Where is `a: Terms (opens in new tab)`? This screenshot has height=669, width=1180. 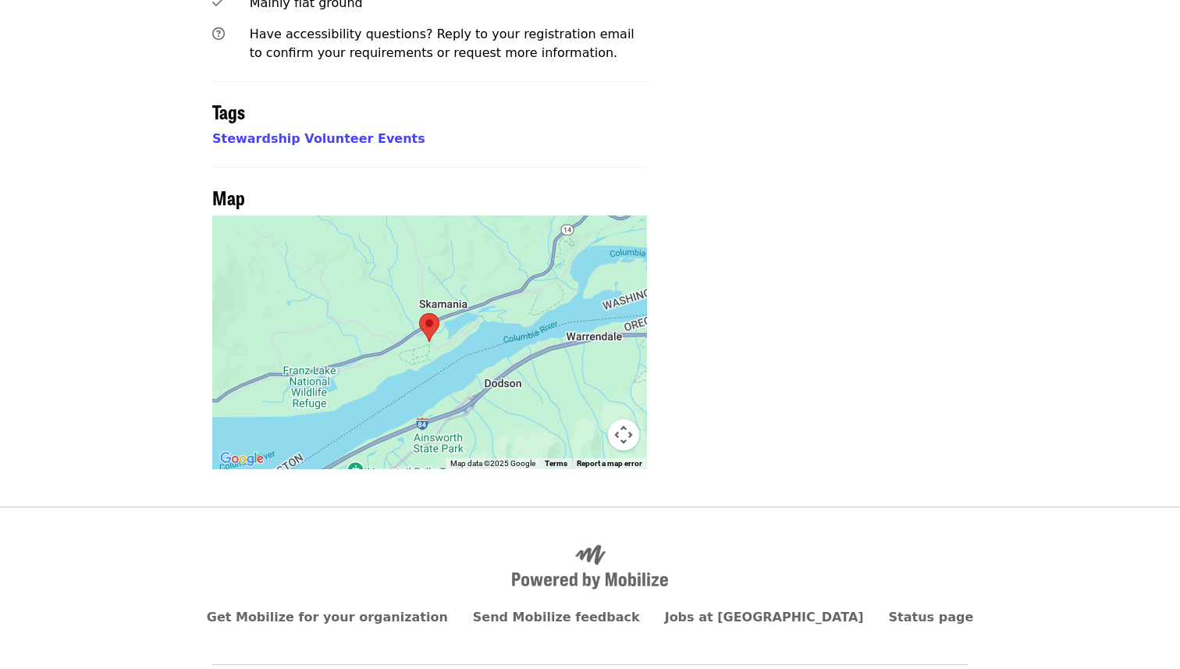
a: Terms (opens in new tab) is located at coordinates (556, 463).